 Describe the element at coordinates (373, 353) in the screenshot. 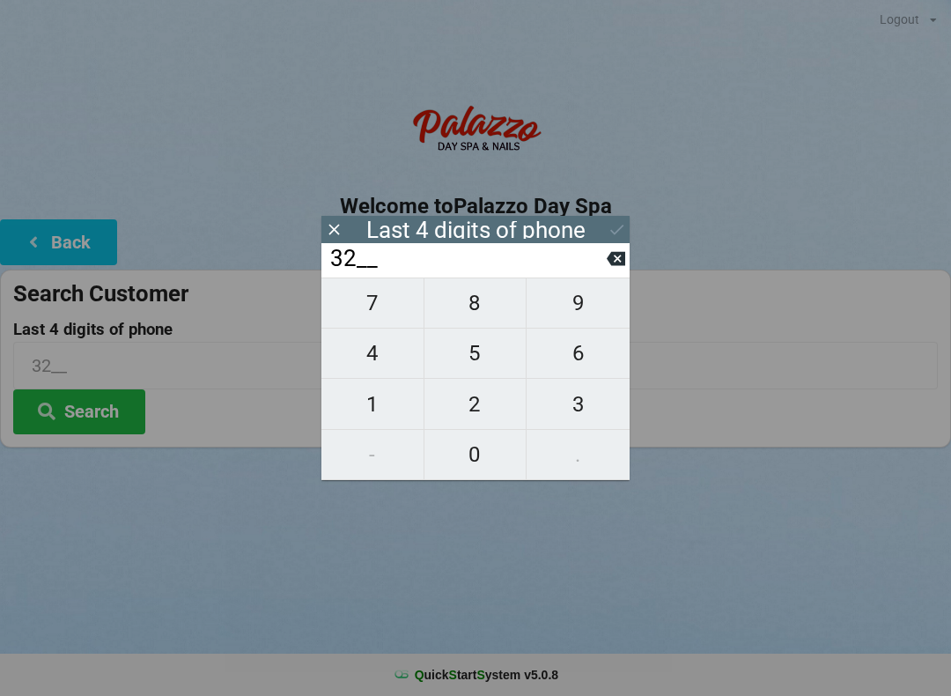

I see `button: 4` at that location.